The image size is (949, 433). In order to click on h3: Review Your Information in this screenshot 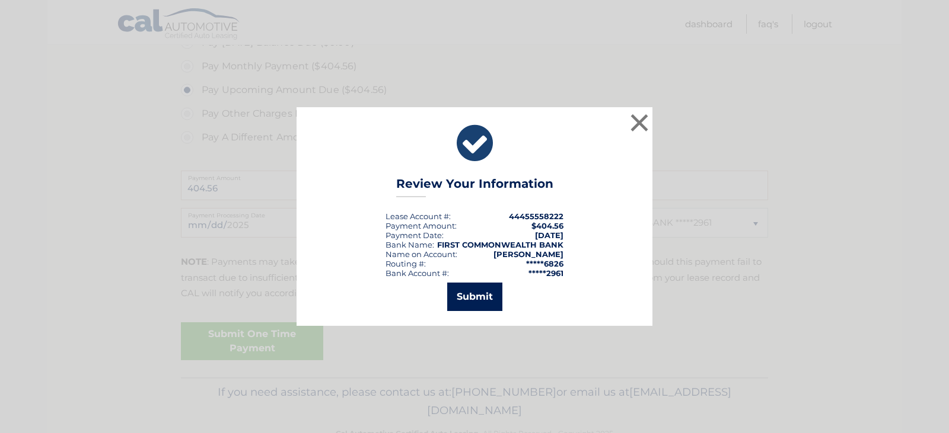, I will do `click(474, 187)`.